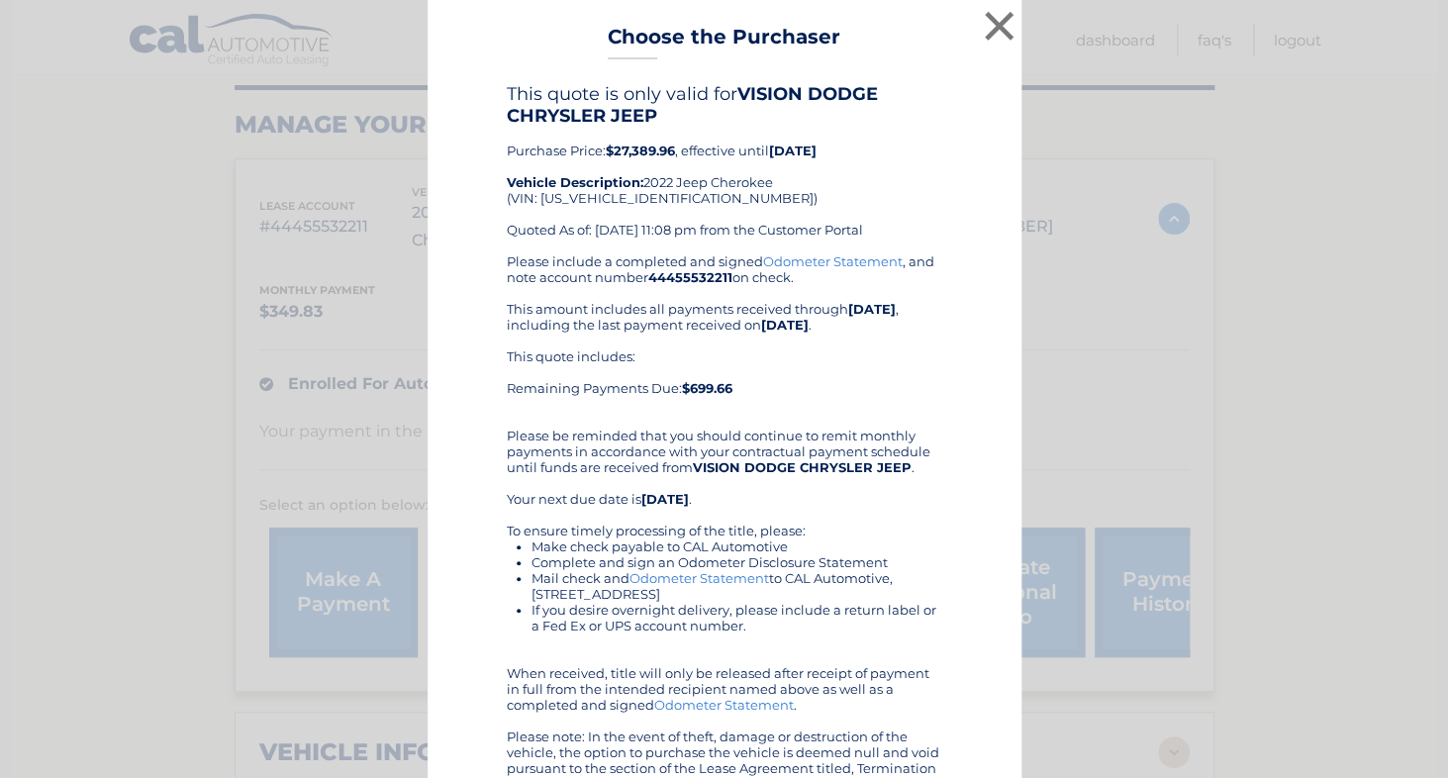 This screenshot has height=778, width=1448. Describe the element at coordinates (725, 380) in the screenshot. I see `div: This quote includes: Remaining Payments Due:` at that location.